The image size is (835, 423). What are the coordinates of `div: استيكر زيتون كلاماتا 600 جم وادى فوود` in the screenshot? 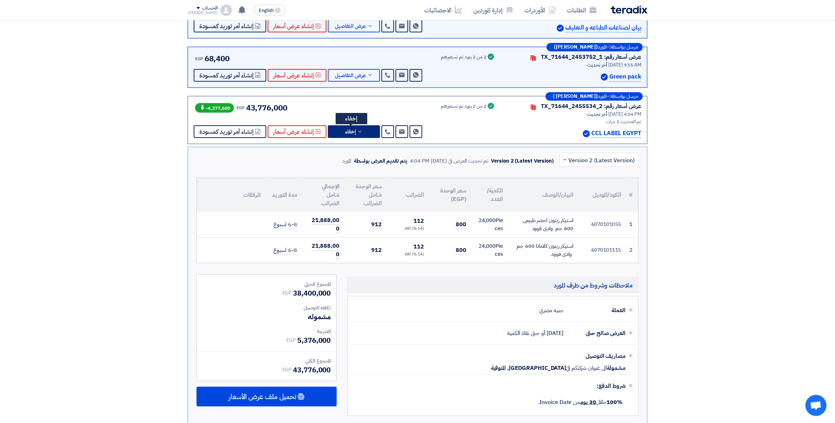 It's located at (544, 250).